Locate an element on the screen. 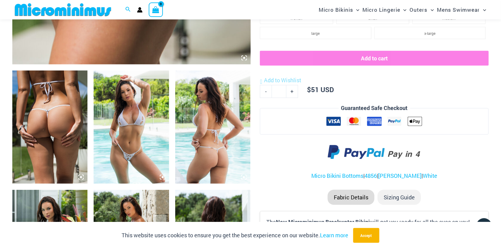 This screenshot has height=249, width=501. a: Micro BikinisMenu ToggleMenu Toggle is located at coordinates (339, 10).